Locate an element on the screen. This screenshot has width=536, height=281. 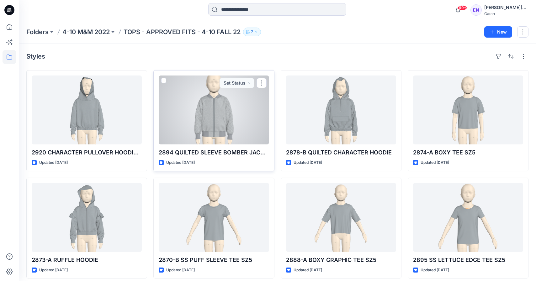
p: 4-10 M&M 2022 is located at coordinates (86, 32).